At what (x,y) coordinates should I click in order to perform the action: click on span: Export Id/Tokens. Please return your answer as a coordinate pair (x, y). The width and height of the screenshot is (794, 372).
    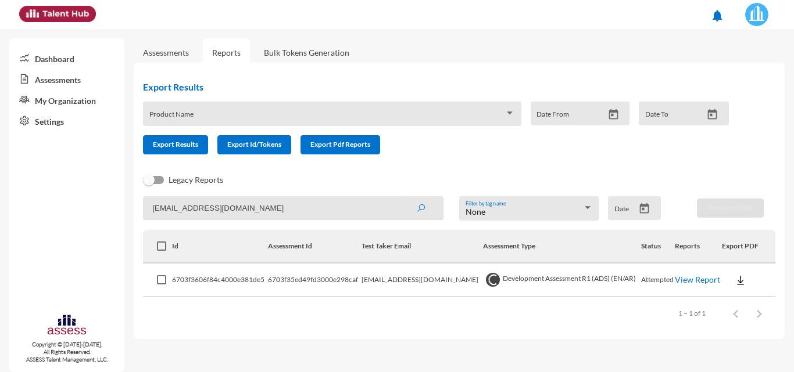
    Looking at the image, I should click on (254, 144).